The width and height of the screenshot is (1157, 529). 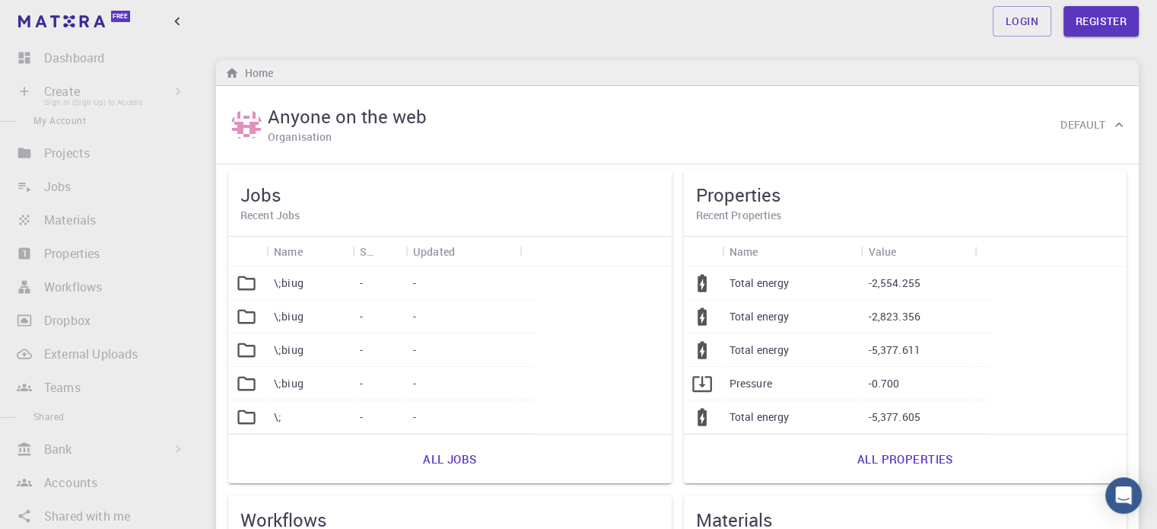 What do you see at coordinates (905, 195) in the screenshot?
I see `h5: Properties` at bounding box center [905, 195].